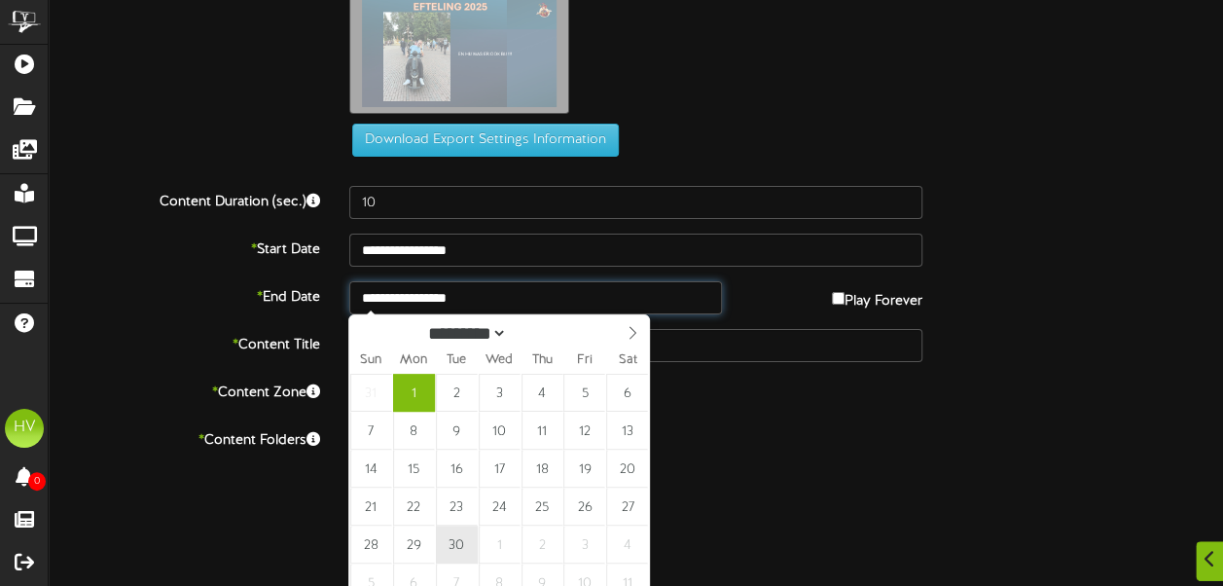 This screenshot has width=1223, height=586. What do you see at coordinates (456, 430) in the screenshot?
I see `span: September 9, 2025` at bounding box center [456, 430].